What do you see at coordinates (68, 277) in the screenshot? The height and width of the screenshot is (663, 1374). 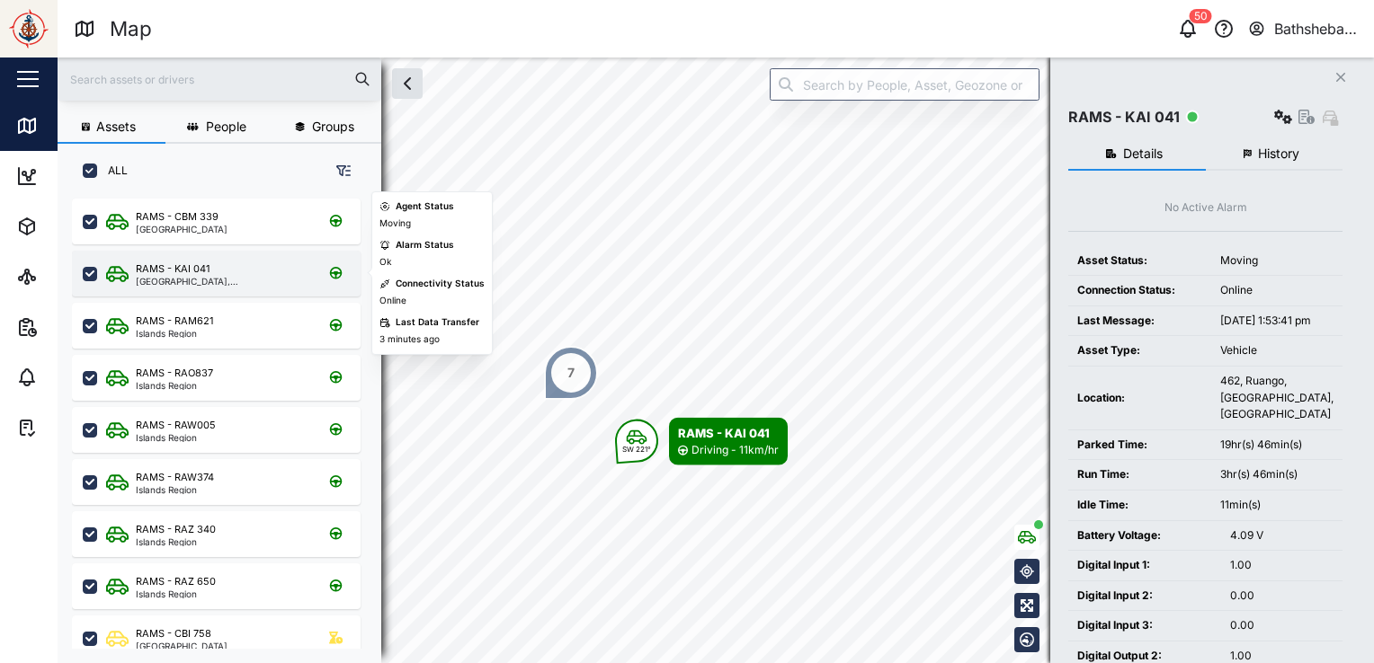 I see `div: Sites` at bounding box center [68, 277].